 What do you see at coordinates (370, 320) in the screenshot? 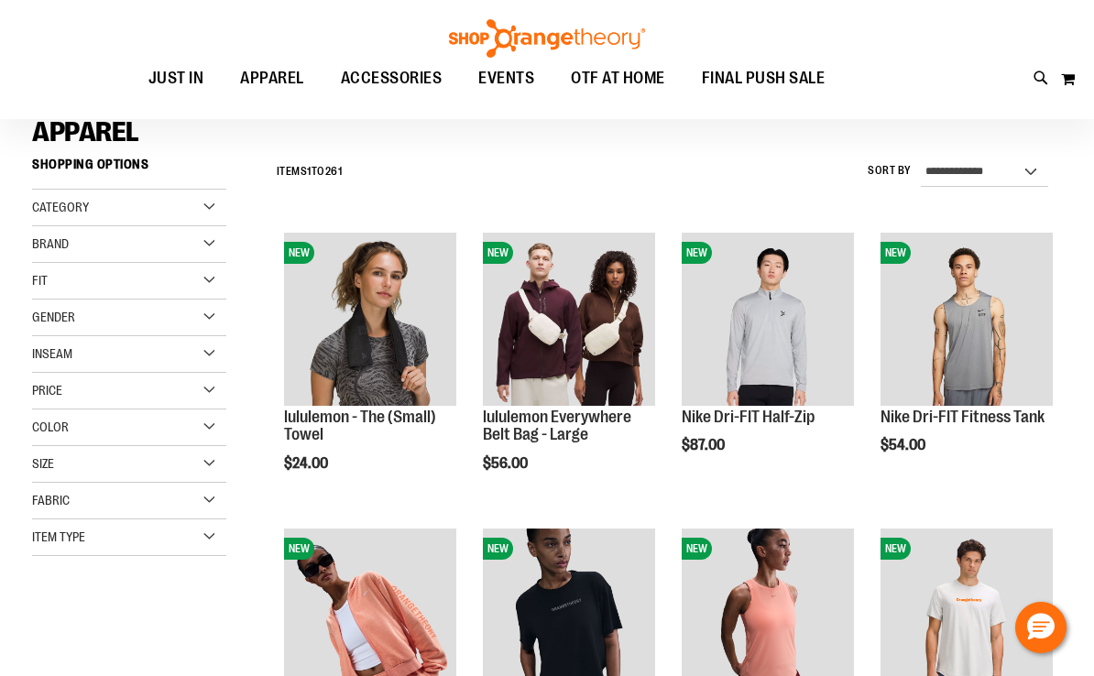
I see `a: lululemon - The (Small) TowelNEW` at bounding box center [370, 320].